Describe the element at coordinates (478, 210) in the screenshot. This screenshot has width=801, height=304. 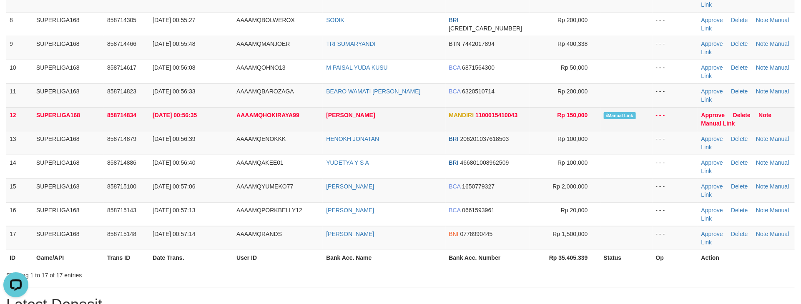
I see `span: Copy 0661593961 to clipboard` at that location.